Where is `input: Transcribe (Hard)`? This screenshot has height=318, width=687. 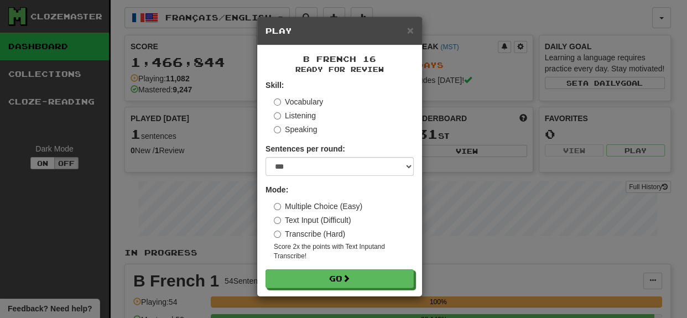 input: Transcribe (Hard) is located at coordinates (277, 234).